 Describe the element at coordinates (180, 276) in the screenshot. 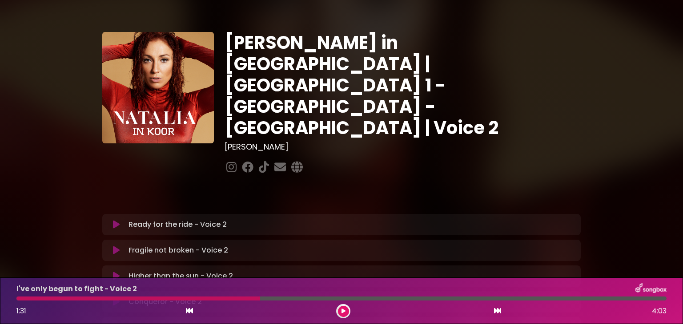

I see `p: Higher than the sun - Voice 2` at that location.